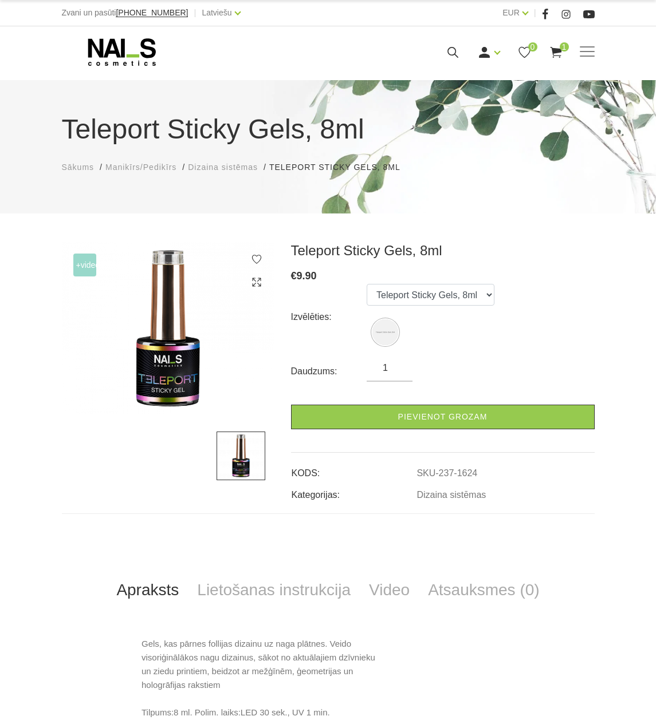 The height and width of the screenshot is (728, 656). What do you see at coordinates (216, 13) in the screenshot?
I see `a: Latviešu` at bounding box center [216, 13].